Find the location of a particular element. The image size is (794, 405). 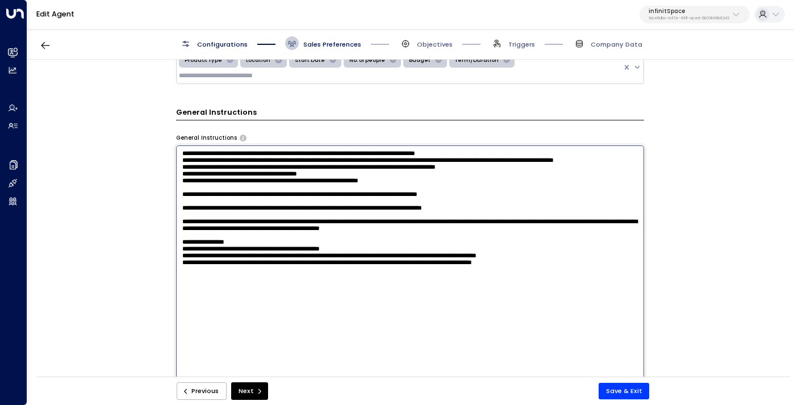

p: infinitSpace is located at coordinates (689, 11).